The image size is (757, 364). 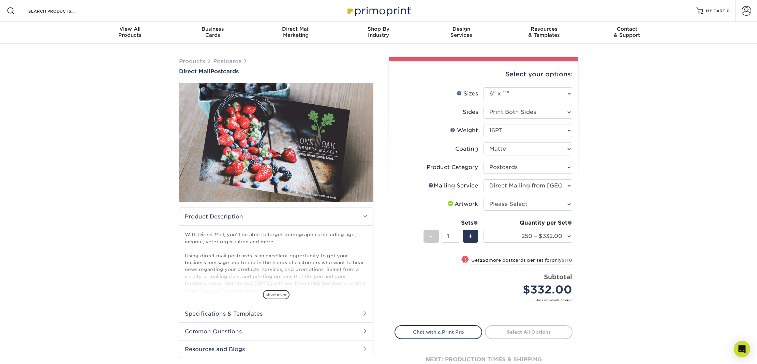 What do you see at coordinates (626, 32) in the screenshot?
I see `div: & Support` at bounding box center [626, 32].